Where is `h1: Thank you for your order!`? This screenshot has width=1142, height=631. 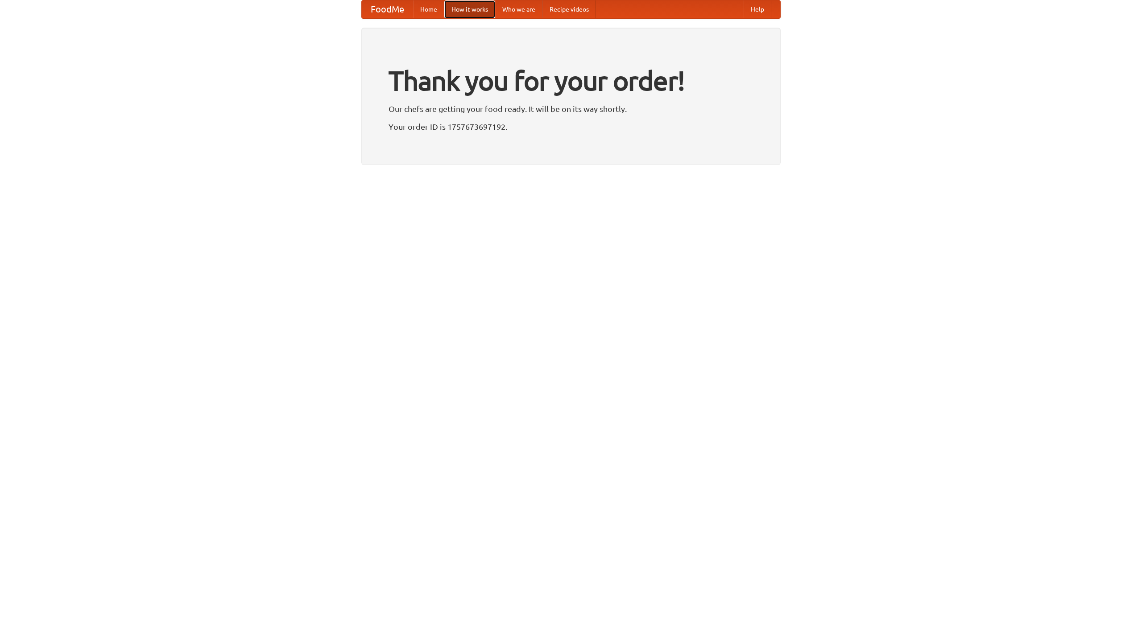 h1: Thank you for your order! is located at coordinates (571, 81).